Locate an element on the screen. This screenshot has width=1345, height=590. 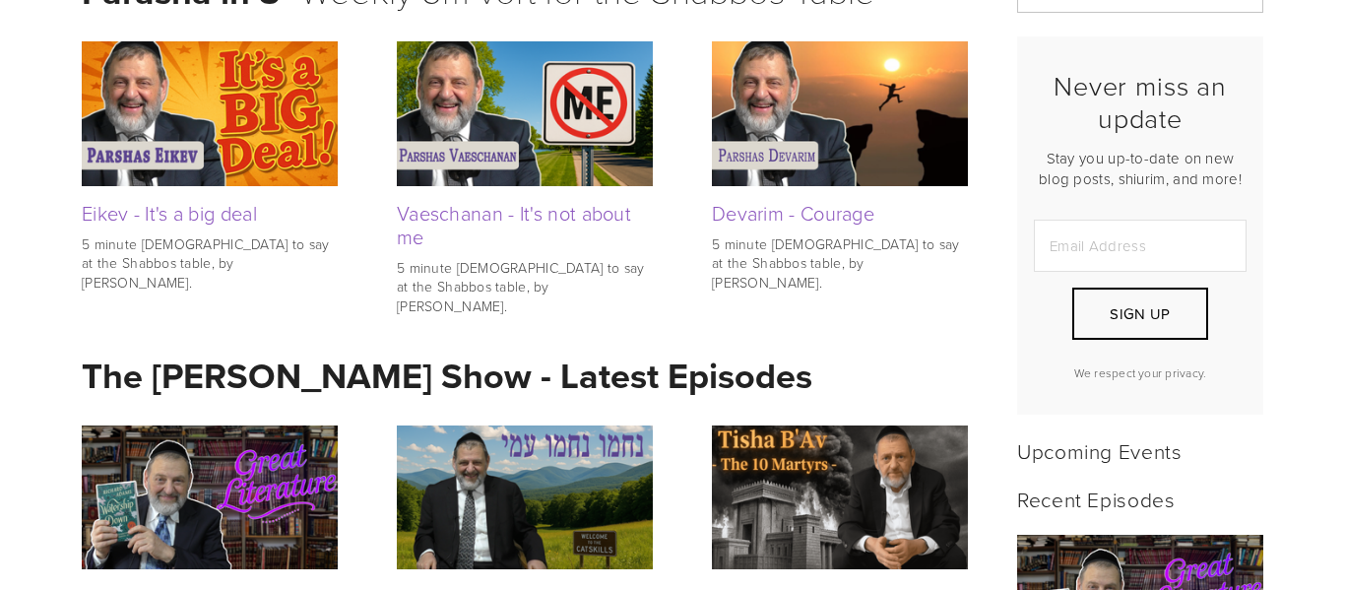
button: Sign Up is located at coordinates (1141, 313).